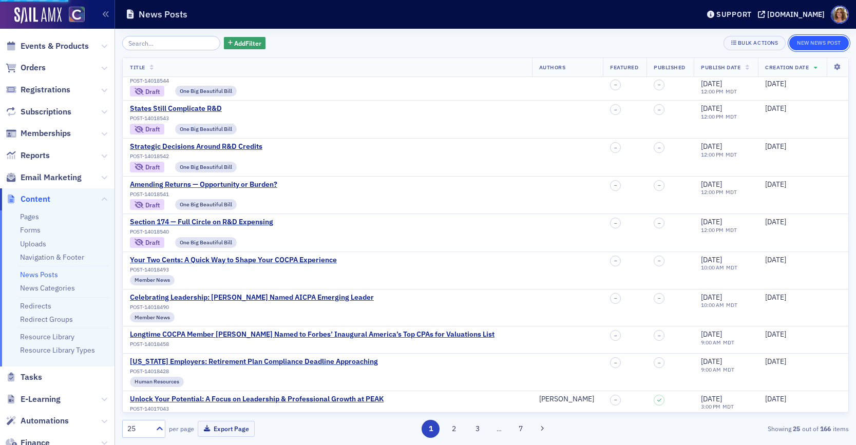  I want to click on span: Profile, so click(840, 14).